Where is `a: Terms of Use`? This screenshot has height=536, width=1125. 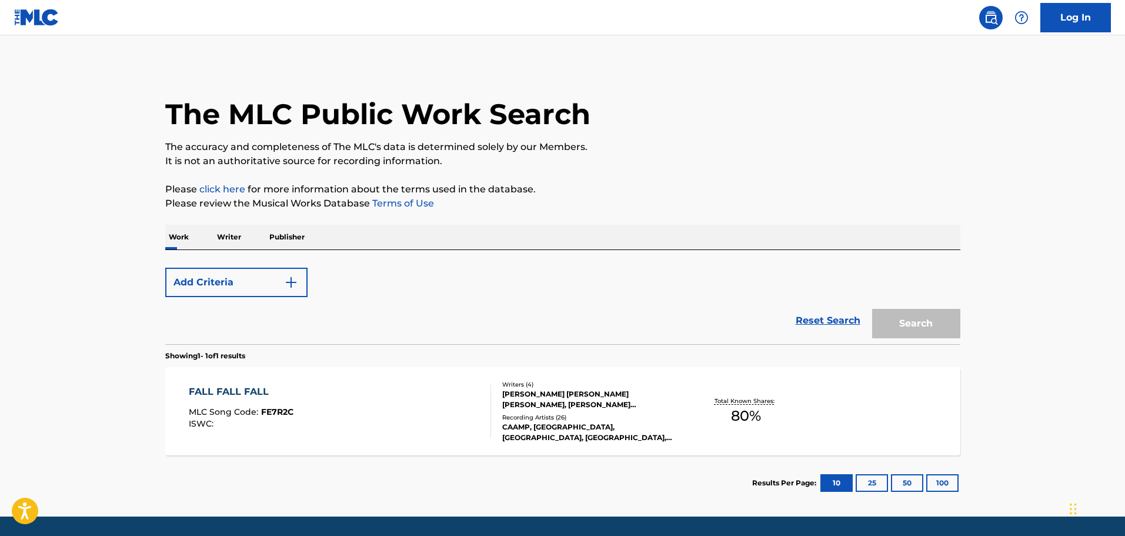 a: Terms of Use is located at coordinates (402, 203).